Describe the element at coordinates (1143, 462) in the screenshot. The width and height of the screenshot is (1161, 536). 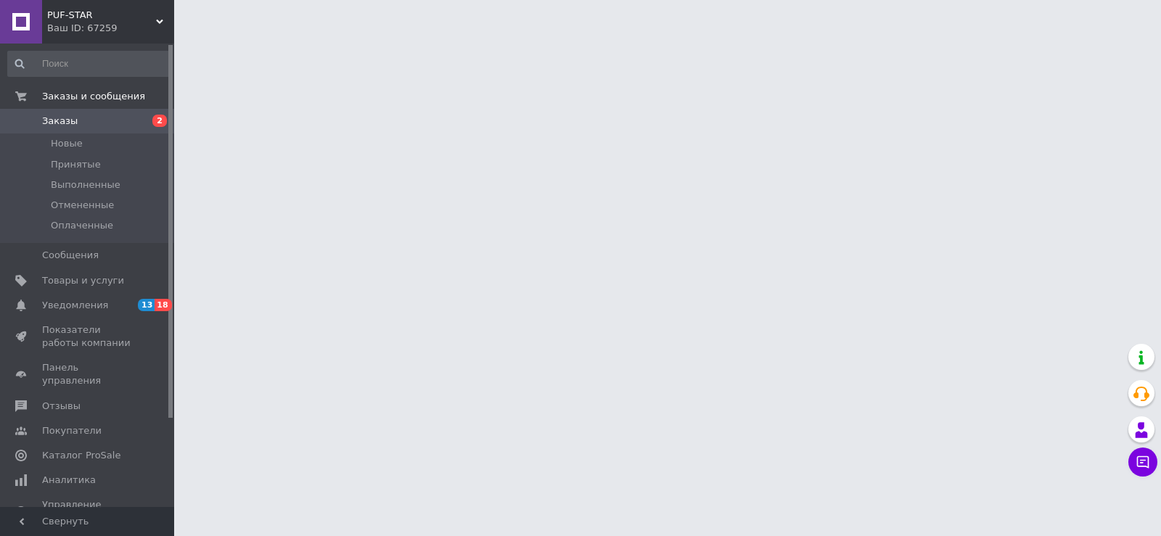
I see `button: Чат с покупателем` at that location.